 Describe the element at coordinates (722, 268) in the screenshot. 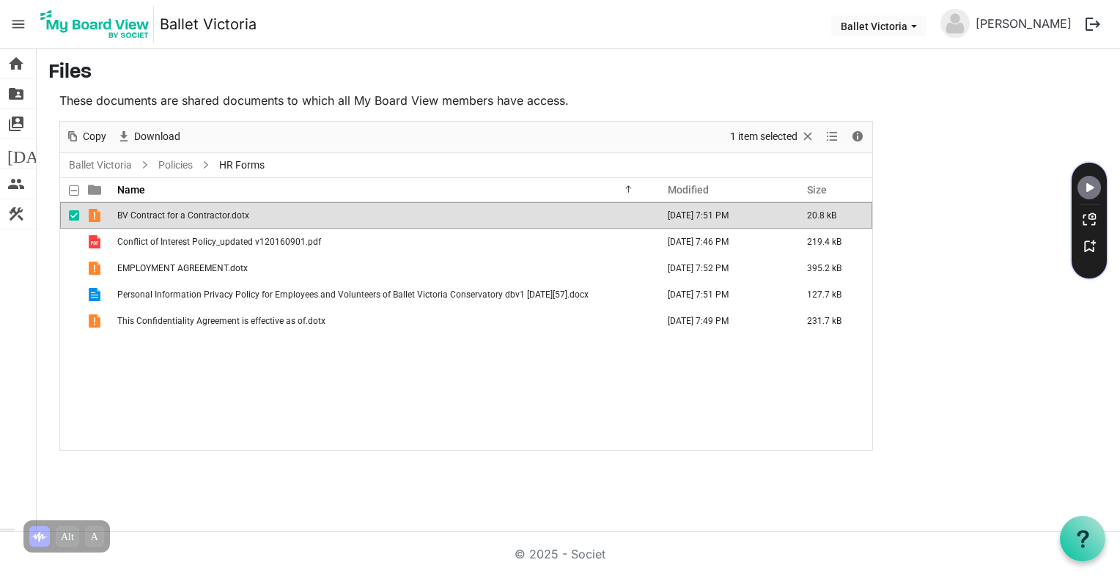

I see `td: August 11, 2025 7:52 PM column header Modified` at that location.